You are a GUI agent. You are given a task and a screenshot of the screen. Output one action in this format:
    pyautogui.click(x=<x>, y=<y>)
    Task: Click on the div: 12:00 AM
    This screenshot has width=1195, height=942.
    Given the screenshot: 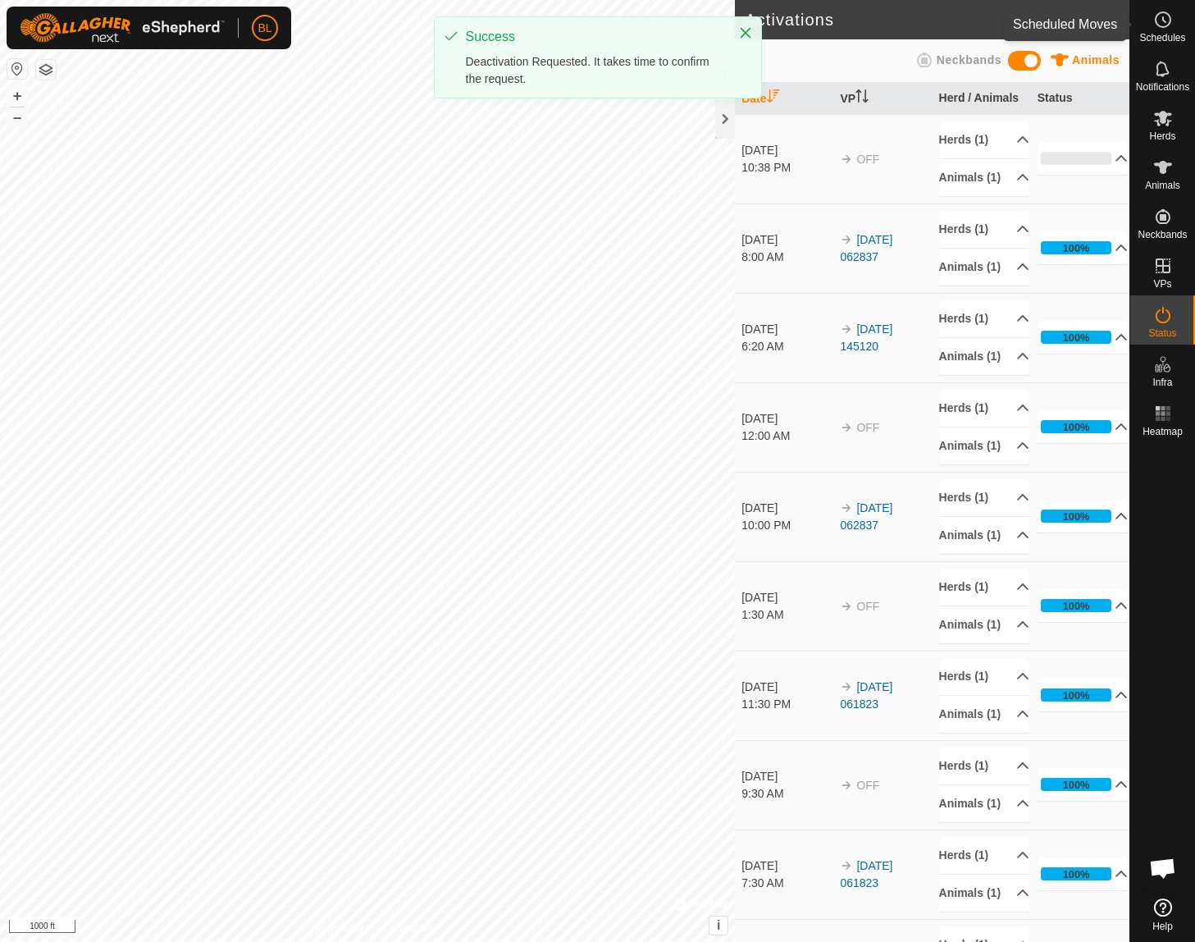 What is the action you would take?
    pyautogui.click(x=787, y=436)
    